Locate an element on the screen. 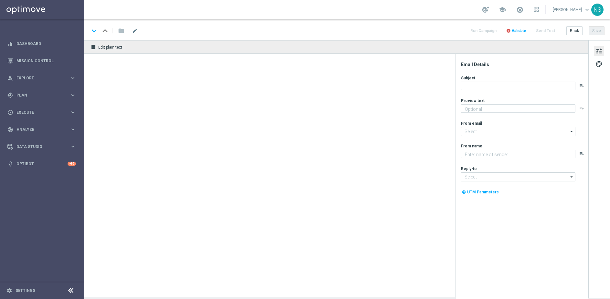  div: Dashboard is located at coordinates (42, 43).